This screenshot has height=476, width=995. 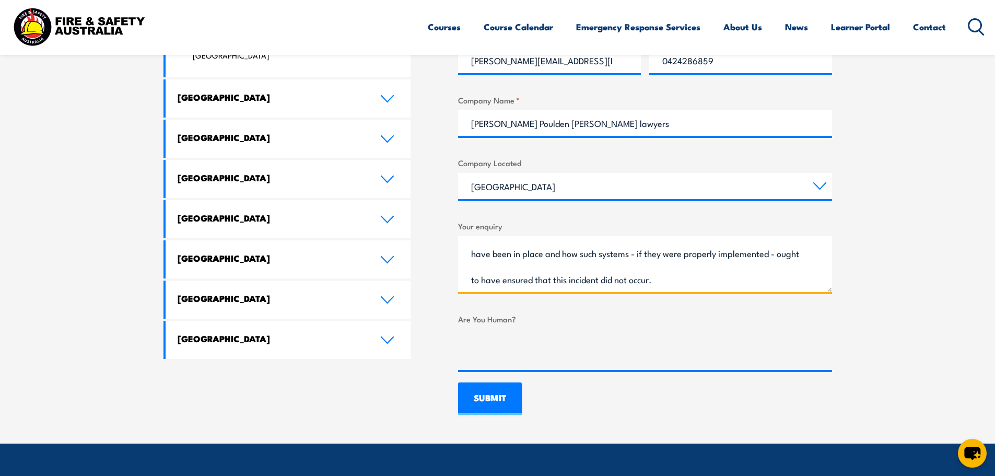 What do you see at coordinates (645, 162) in the screenshot?
I see `label: Company Located` at bounding box center [645, 162].